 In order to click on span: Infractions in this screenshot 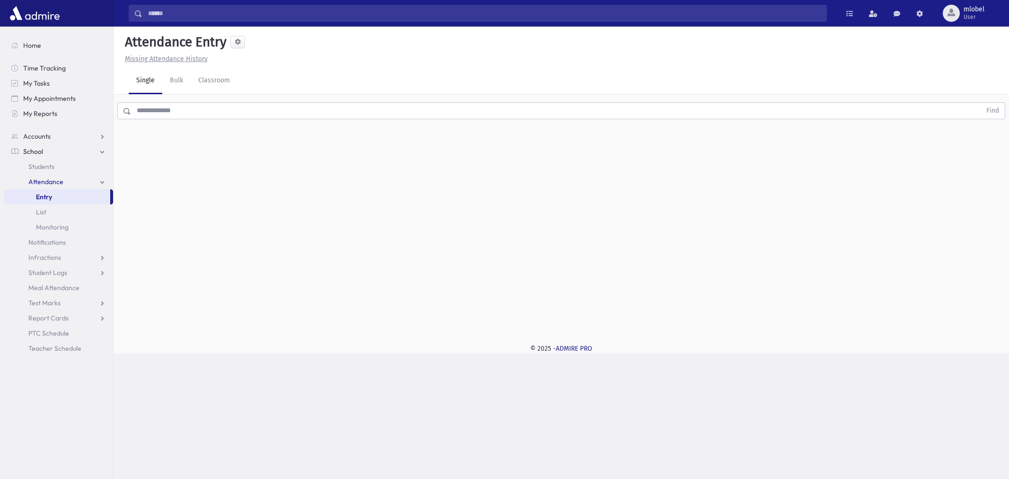, I will do `click(44, 257)`.